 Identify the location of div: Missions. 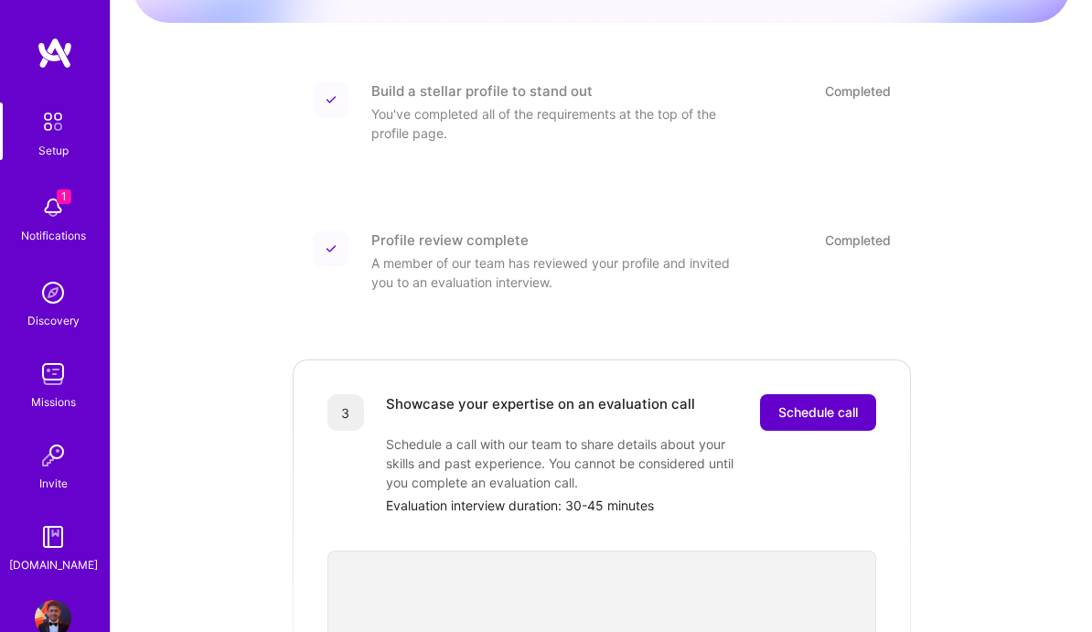
(53, 401).